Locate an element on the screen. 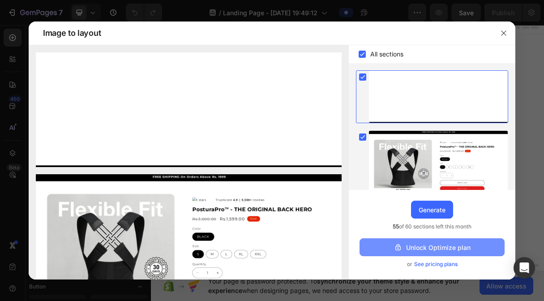 Image resolution: width=544 pixels, height=301 pixels. span: See pricing plans is located at coordinates (435, 264).